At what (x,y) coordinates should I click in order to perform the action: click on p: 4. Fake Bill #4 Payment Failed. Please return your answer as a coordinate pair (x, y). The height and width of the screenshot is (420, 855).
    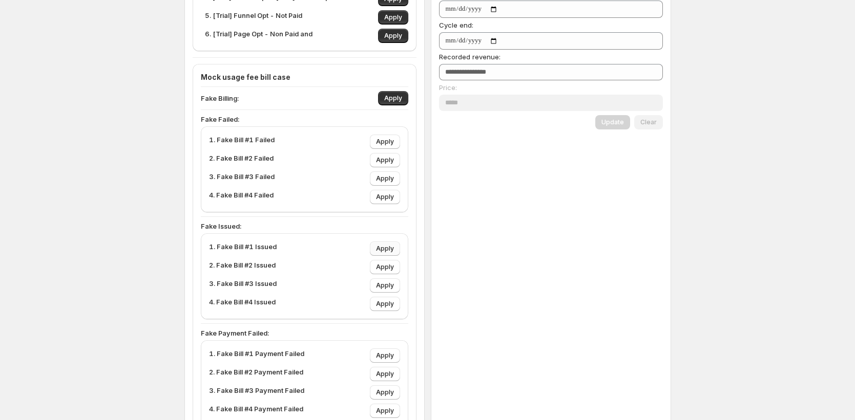
    Looking at the image, I should click on (256, 411).